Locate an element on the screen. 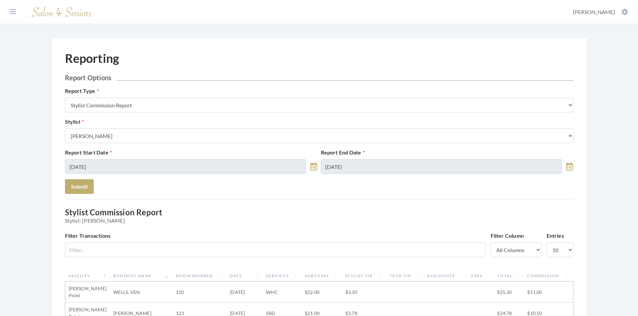 The height and width of the screenshot is (316, 638). label: Report Start Date is located at coordinates (88, 153).